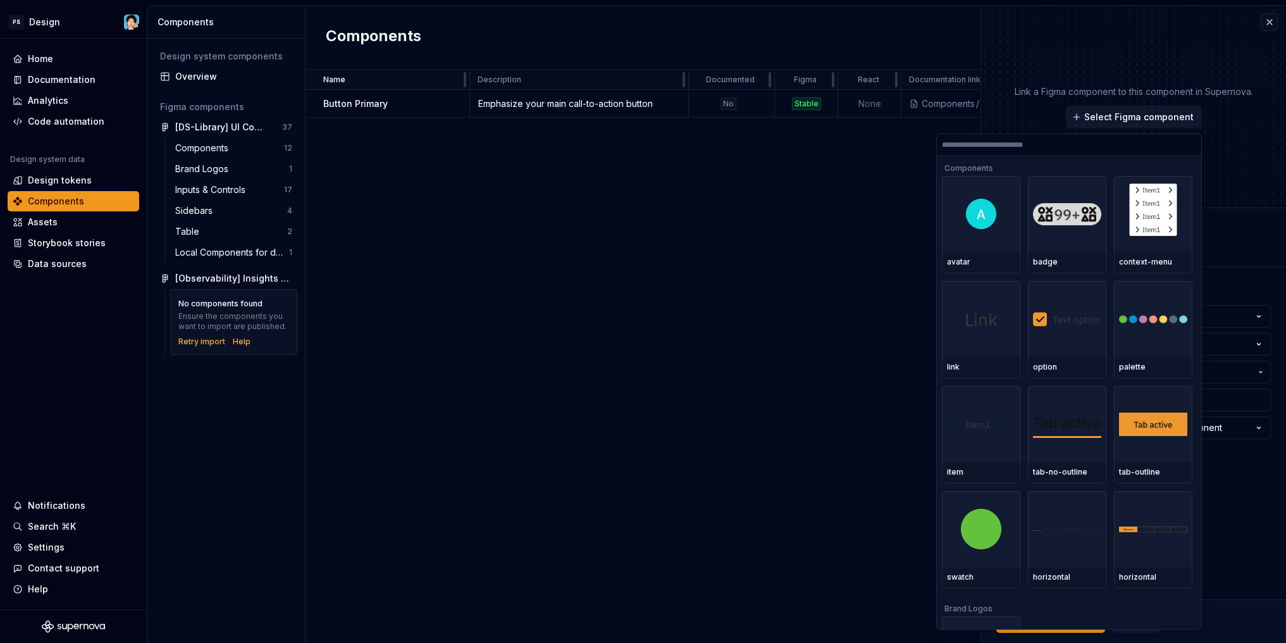  What do you see at coordinates (73, 568) in the screenshot?
I see `button: Contact support` at bounding box center [73, 568].